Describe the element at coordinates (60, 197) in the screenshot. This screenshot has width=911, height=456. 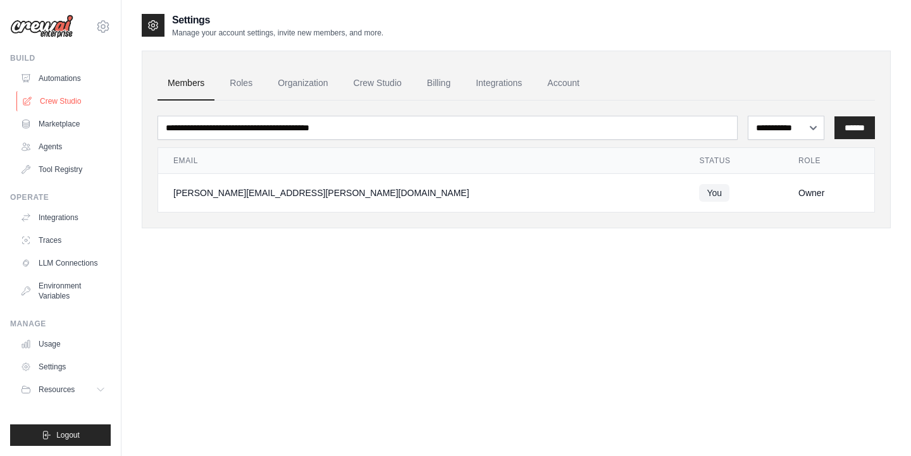
I see `div: Operate` at that location.